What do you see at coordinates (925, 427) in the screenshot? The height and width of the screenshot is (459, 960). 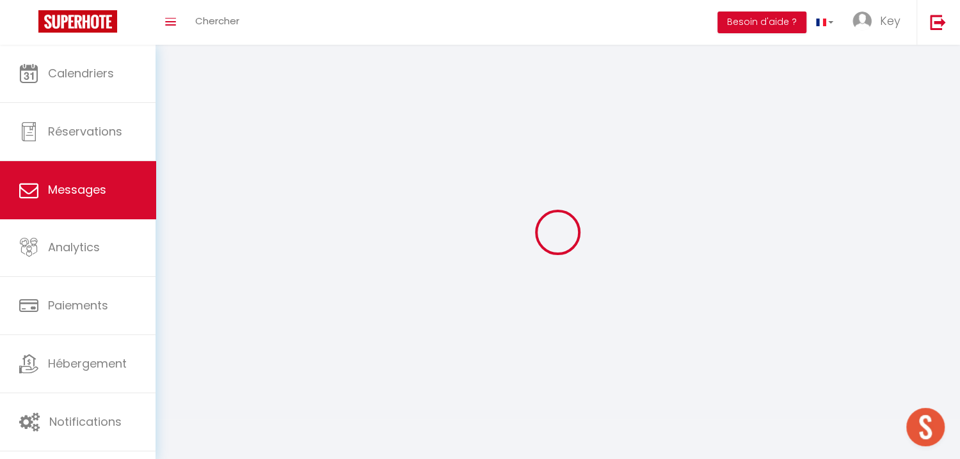 I see `div: Ouvrir le chat` at bounding box center [925, 427].